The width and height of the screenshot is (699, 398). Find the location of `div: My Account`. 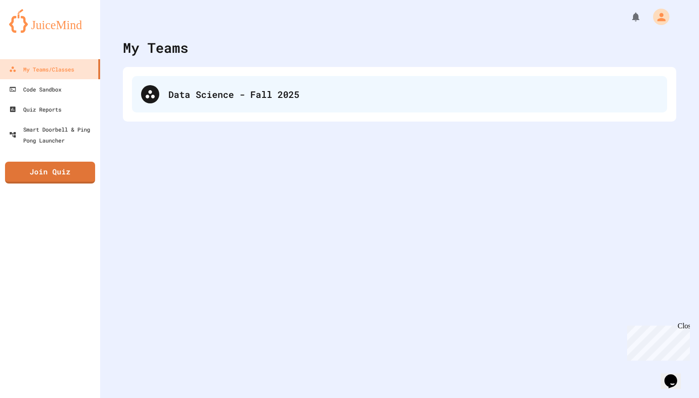

div: My Account is located at coordinates (657, 17).